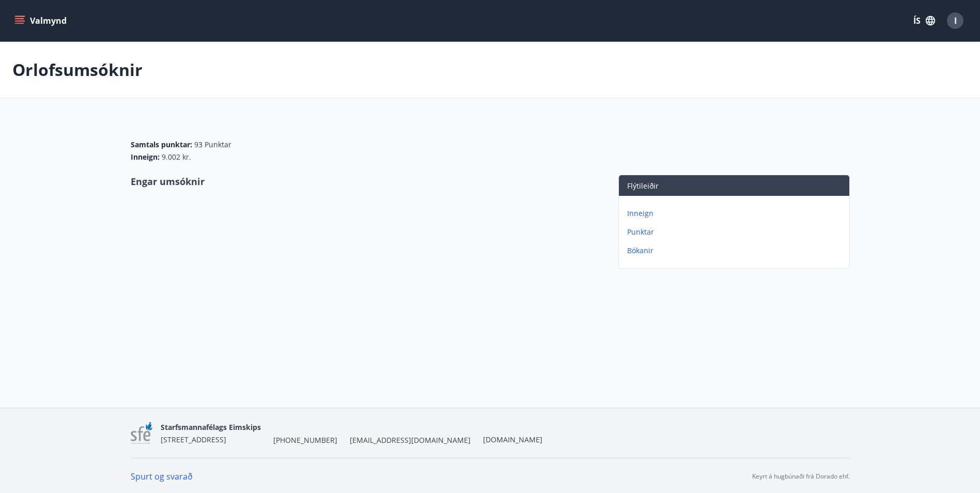 This screenshot has width=980, height=493. What do you see at coordinates (161, 145) in the screenshot?
I see `span: Samtals punktar :` at bounding box center [161, 145].